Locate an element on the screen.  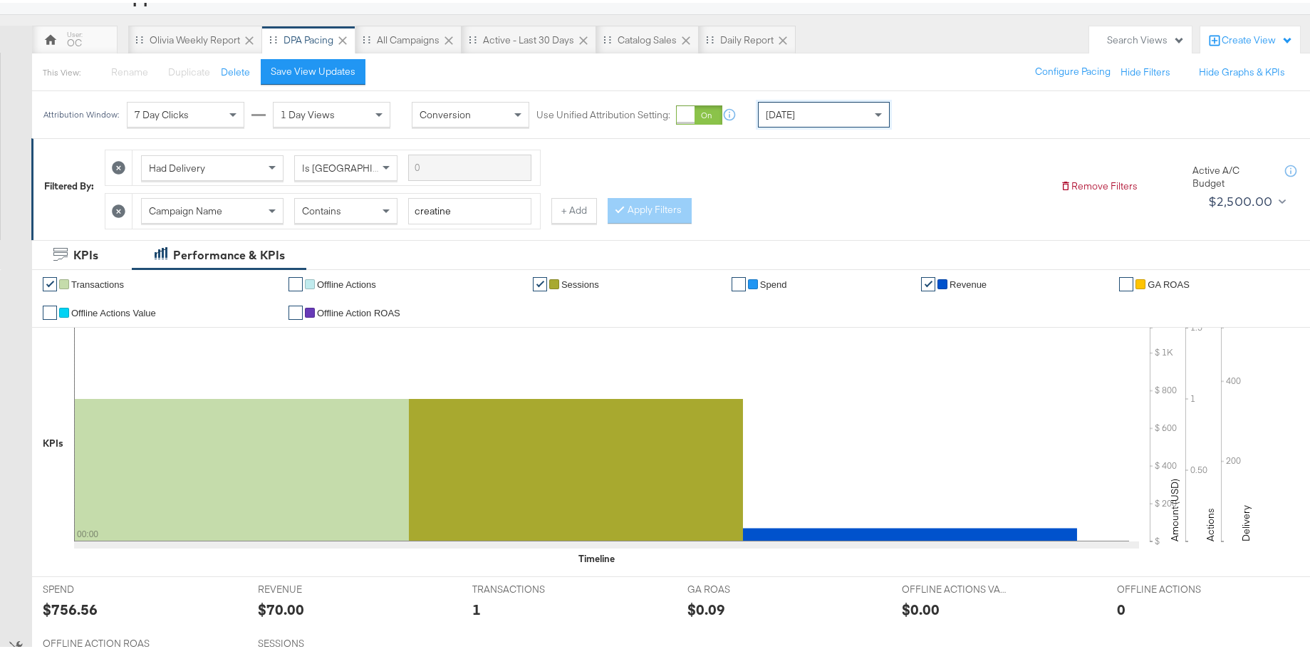
div: This View: is located at coordinates (61, 70).